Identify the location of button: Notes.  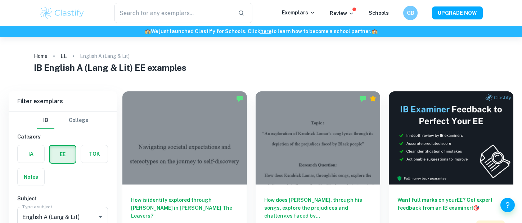
(31, 177).